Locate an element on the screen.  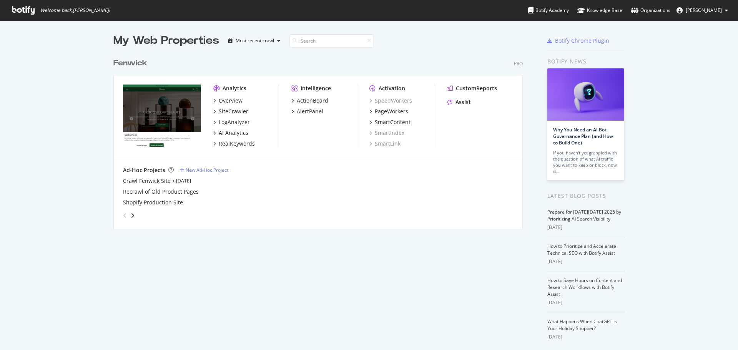
a: SiteCrawler is located at coordinates (231, 111).